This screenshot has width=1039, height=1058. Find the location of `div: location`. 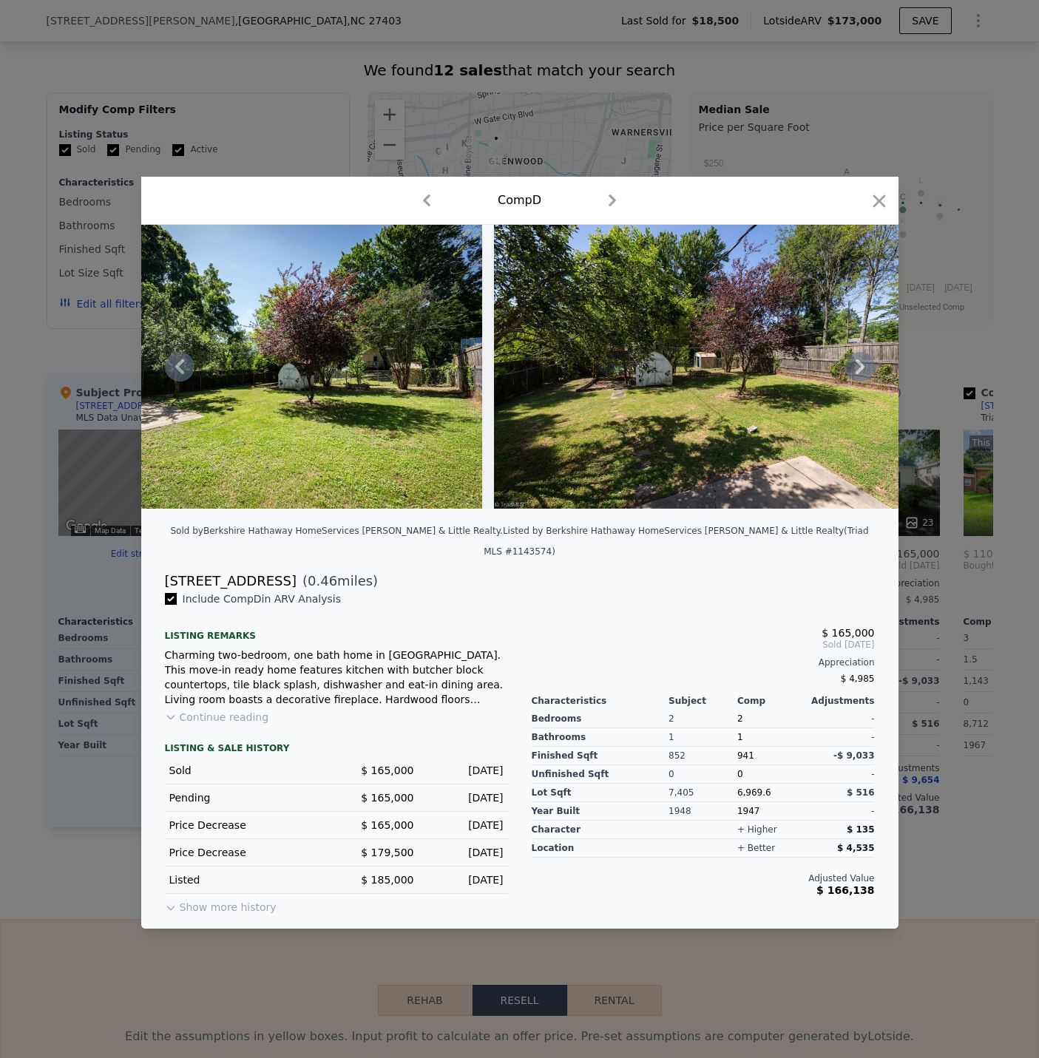

div: location is located at coordinates (600, 848).